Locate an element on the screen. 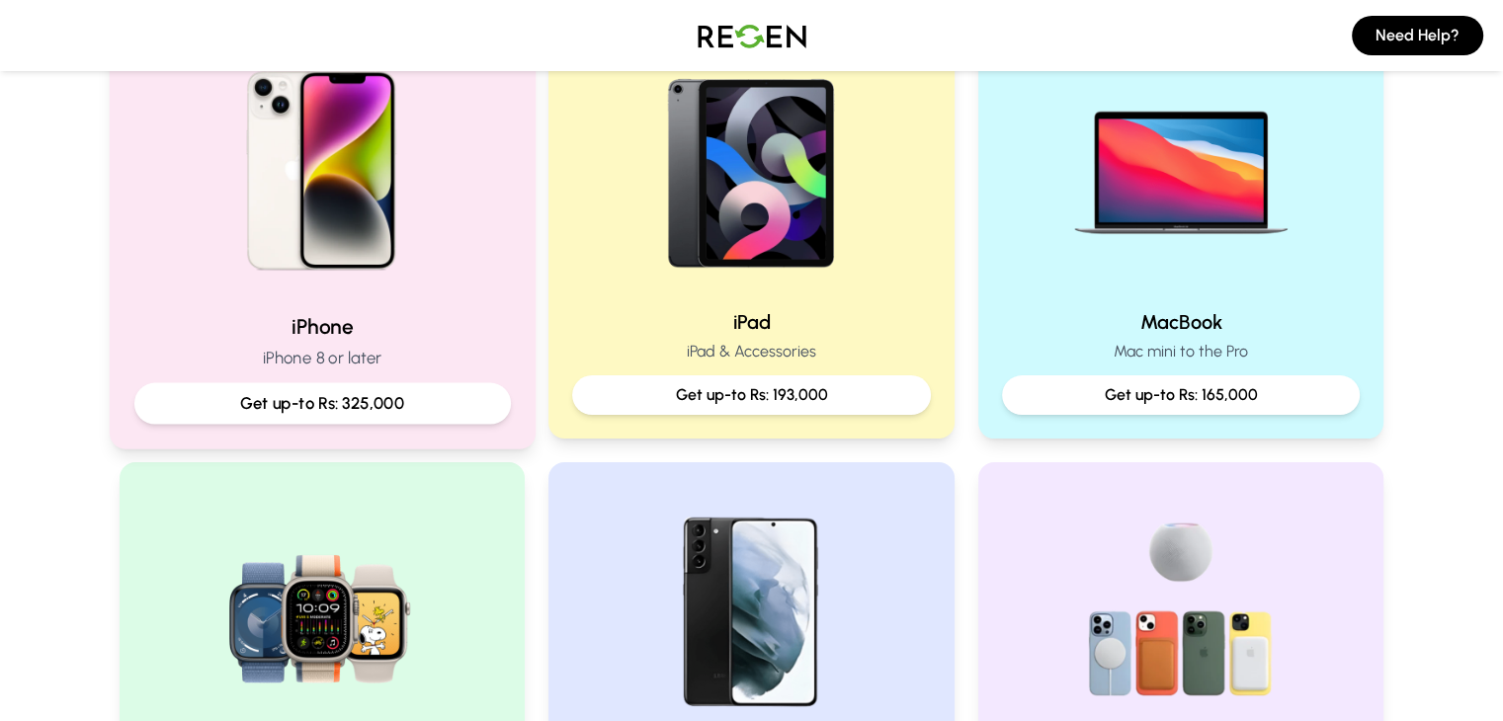 The image size is (1503, 721). p: iPad & Accessories is located at coordinates (751, 352).